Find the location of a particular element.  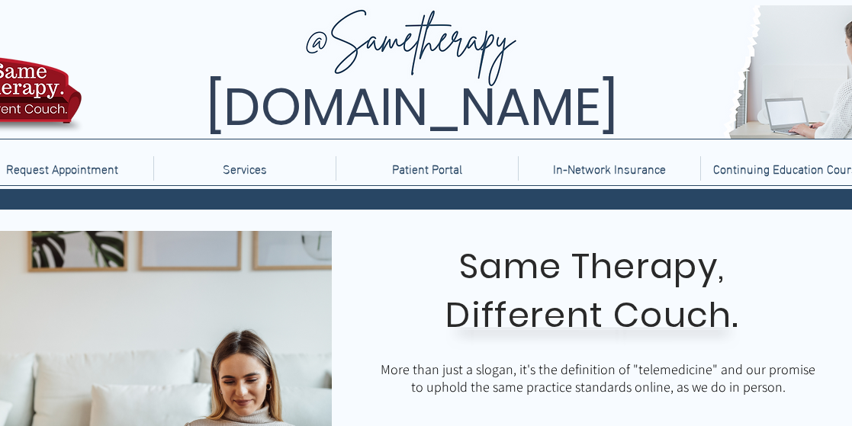

div: Services is located at coordinates (244, 169).